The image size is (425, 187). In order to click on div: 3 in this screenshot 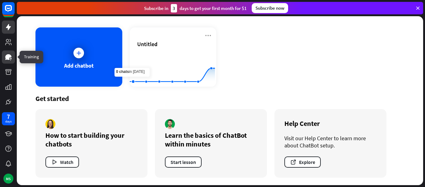, I will do `click(174, 8)`.